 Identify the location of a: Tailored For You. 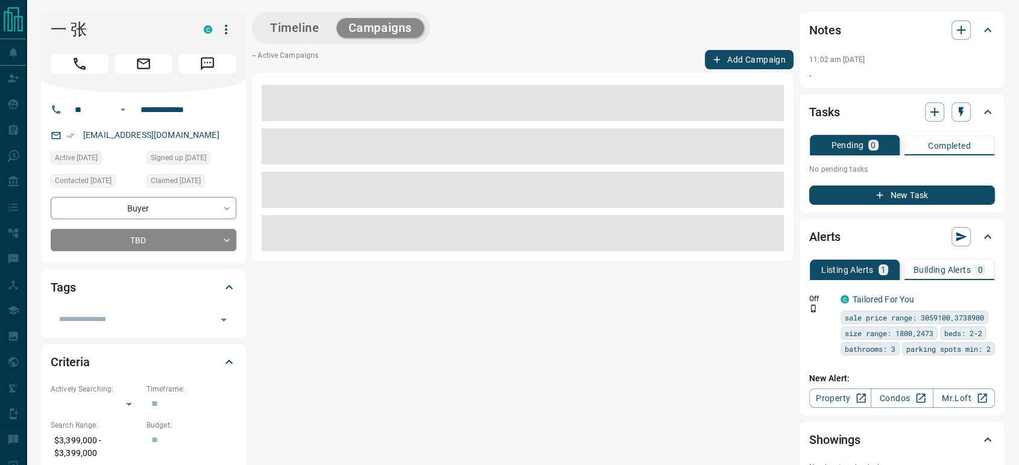
(883, 300).